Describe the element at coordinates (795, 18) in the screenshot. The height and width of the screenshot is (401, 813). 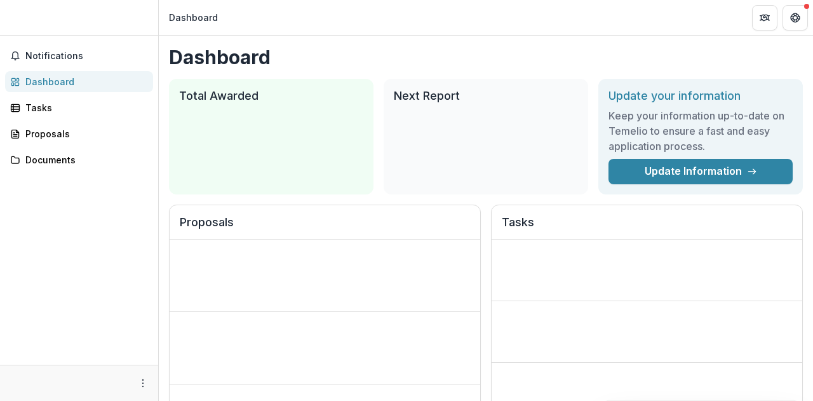
I see `button: Get Help` at that location.